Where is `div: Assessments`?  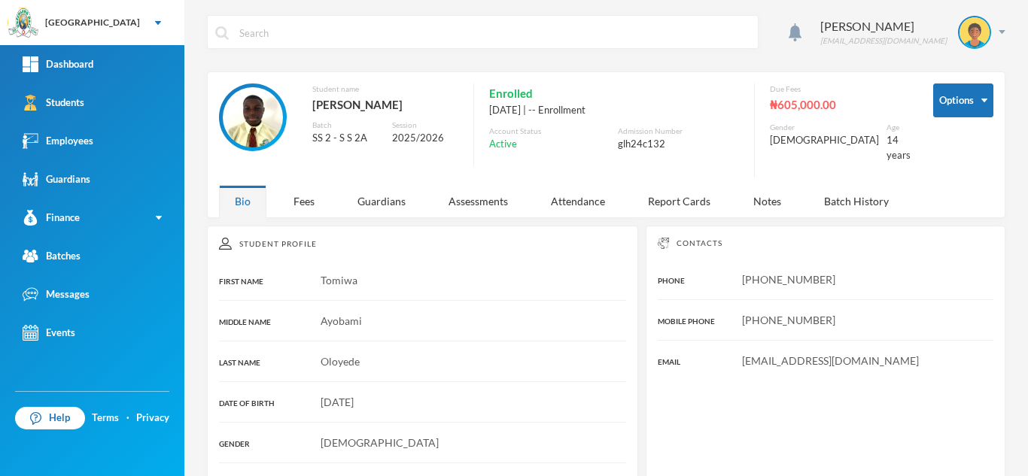 div: Assessments is located at coordinates (478, 201).